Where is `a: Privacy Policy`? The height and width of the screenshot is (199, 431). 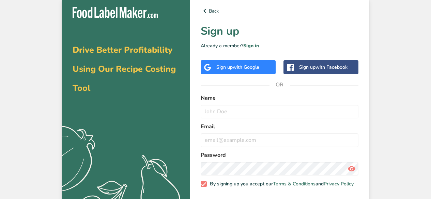 a: Privacy Policy is located at coordinates (338, 184).